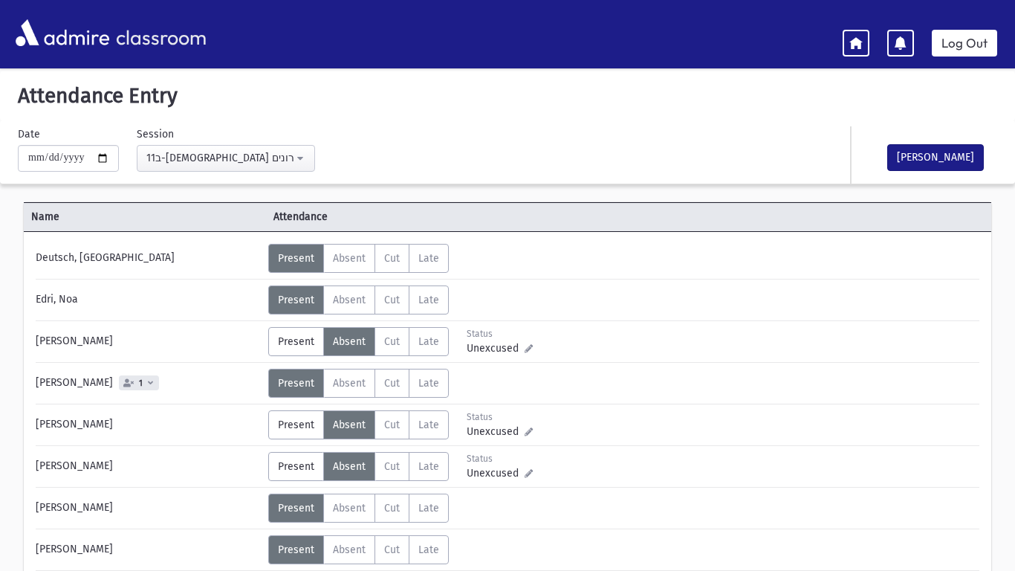 Image resolution: width=1015 pixels, height=571 pixels. Describe the element at coordinates (155, 134) in the screenshot. I see `label: Session` at that location.